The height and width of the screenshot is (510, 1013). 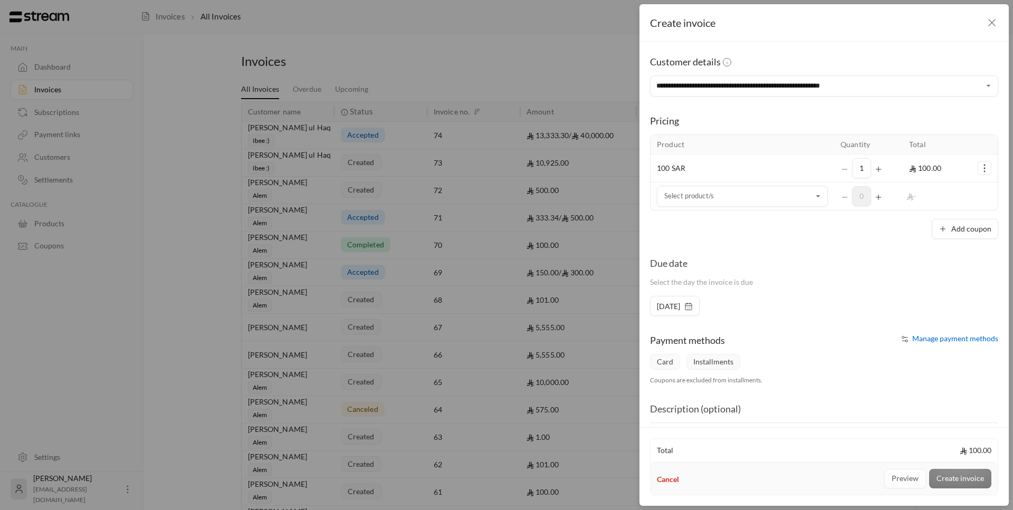 What do you see at coordinates (665, 451) in the screenshot?
I see `span: Total` at bounding box center [665, 451].